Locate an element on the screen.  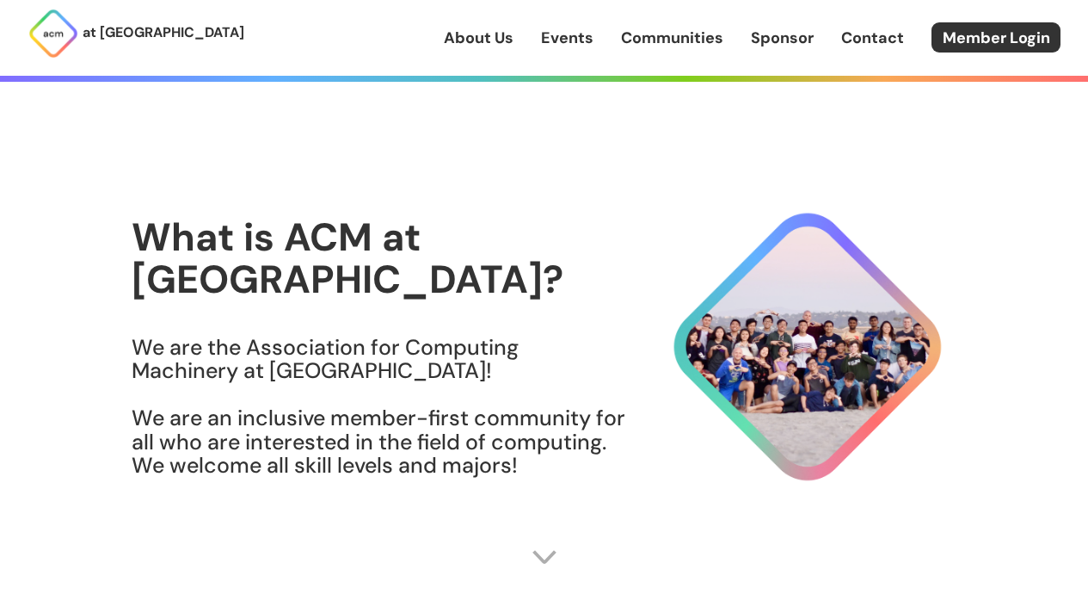
a: Sponsor is located at coordinates (782, 38).